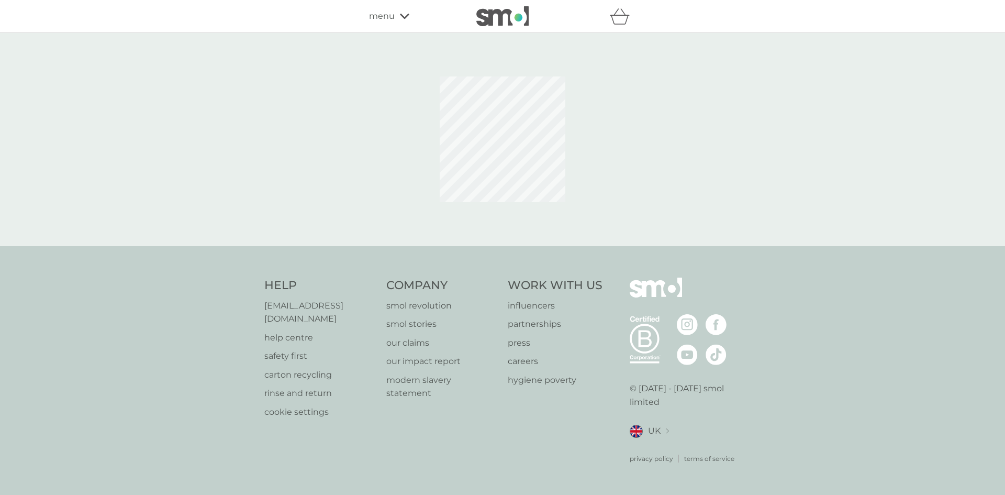 The image size is (1005, 495). Describe the element at coordinates (442, 324) in the screenshot. I see `a: smol stories` at that location.